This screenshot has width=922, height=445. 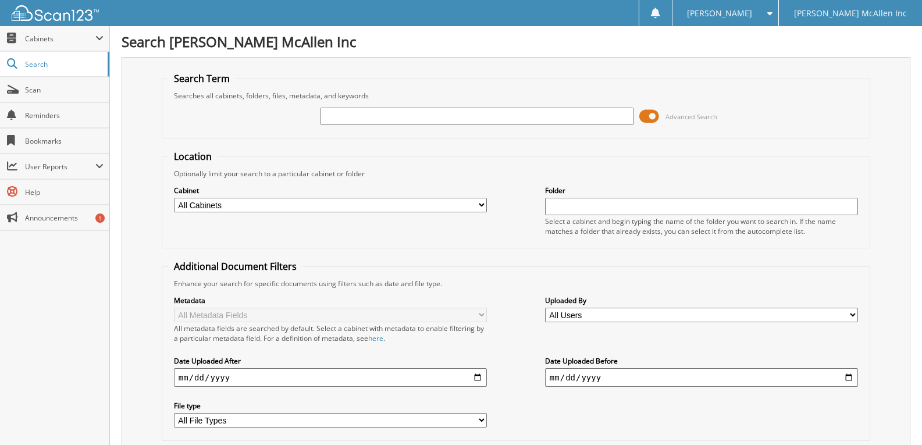 What do you see at coordinates (702, 190) in the screenshot?
I see `label: Folder` at bounding box center [702, 190].